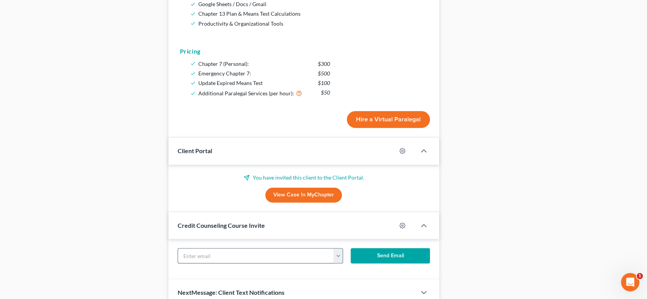  What do you see at coordinates (304, 51) in the screenshot?
I see `h5: Pricing` at bounding box center [304, 51].